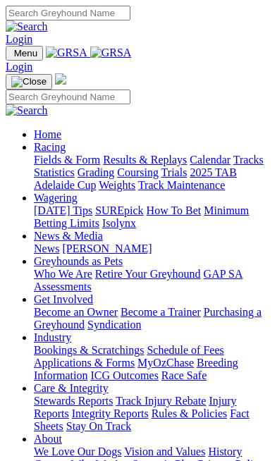 Image resolution: width=277 pixels, height=461 pixels. Describe the element at coordinates (114, 324) in the screenshot. I see `a: Syndication` at that location.